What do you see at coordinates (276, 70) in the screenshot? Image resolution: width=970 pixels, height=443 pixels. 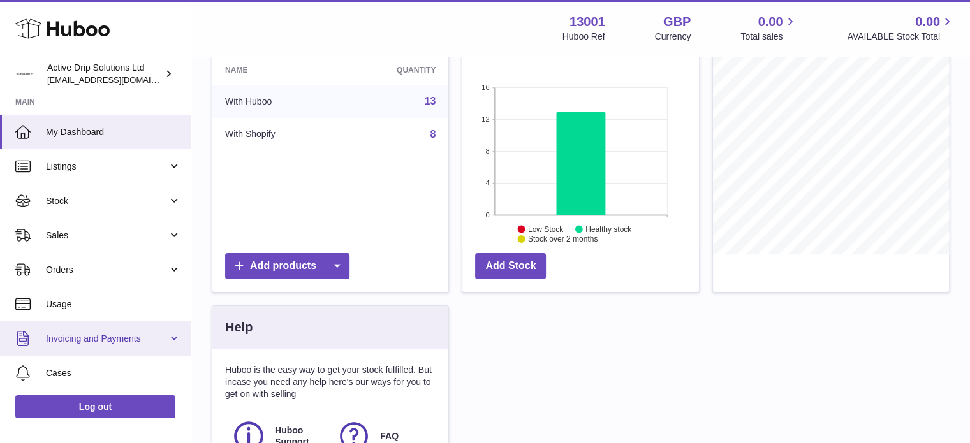 I see `th: Name` at bounding box center [276, 70].